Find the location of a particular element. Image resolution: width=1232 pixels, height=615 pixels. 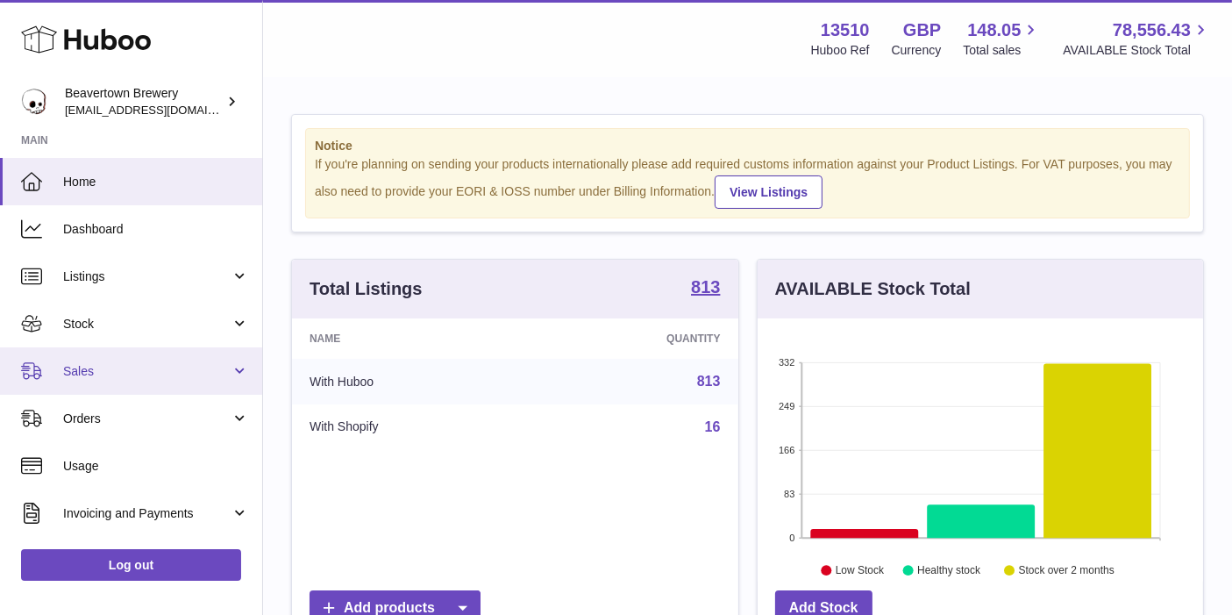

td: With Huboo is located at coordinates (412, 381).